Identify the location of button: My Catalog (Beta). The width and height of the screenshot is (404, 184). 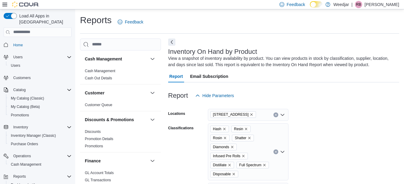
(40, 107).